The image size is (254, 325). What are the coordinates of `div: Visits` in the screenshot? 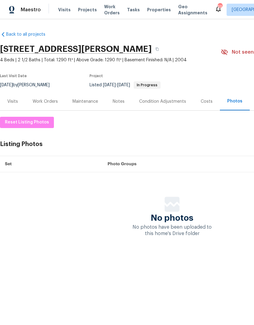 It's located at (12, 101).